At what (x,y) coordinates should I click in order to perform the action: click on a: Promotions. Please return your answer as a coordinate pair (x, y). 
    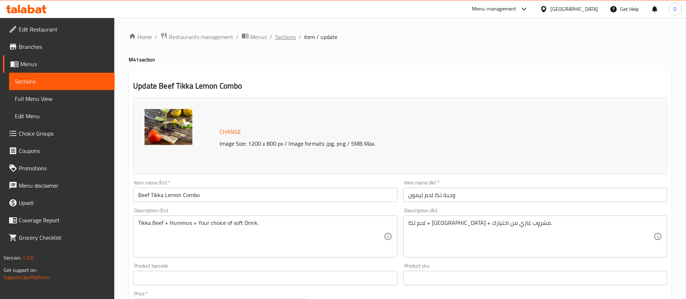
    Looking at the image, I should click on (59, 168).